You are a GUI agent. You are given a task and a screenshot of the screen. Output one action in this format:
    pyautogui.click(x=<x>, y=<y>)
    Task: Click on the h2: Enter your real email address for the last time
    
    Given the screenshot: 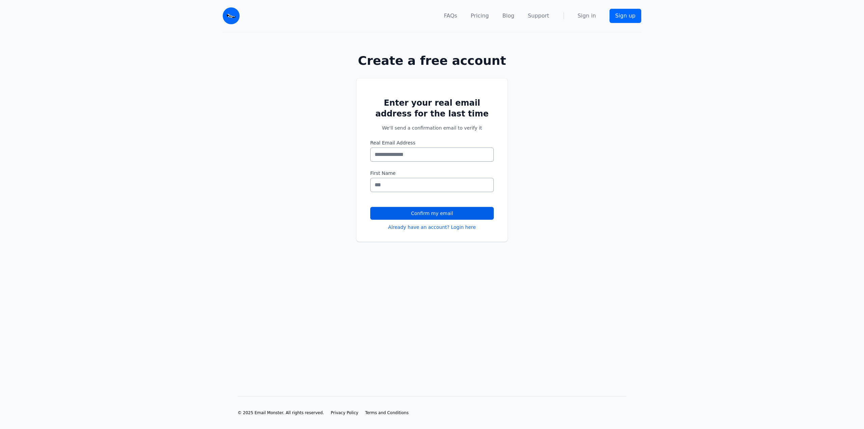 What is the action you would take?
    pyautogui.click(x=432, y=108)
    